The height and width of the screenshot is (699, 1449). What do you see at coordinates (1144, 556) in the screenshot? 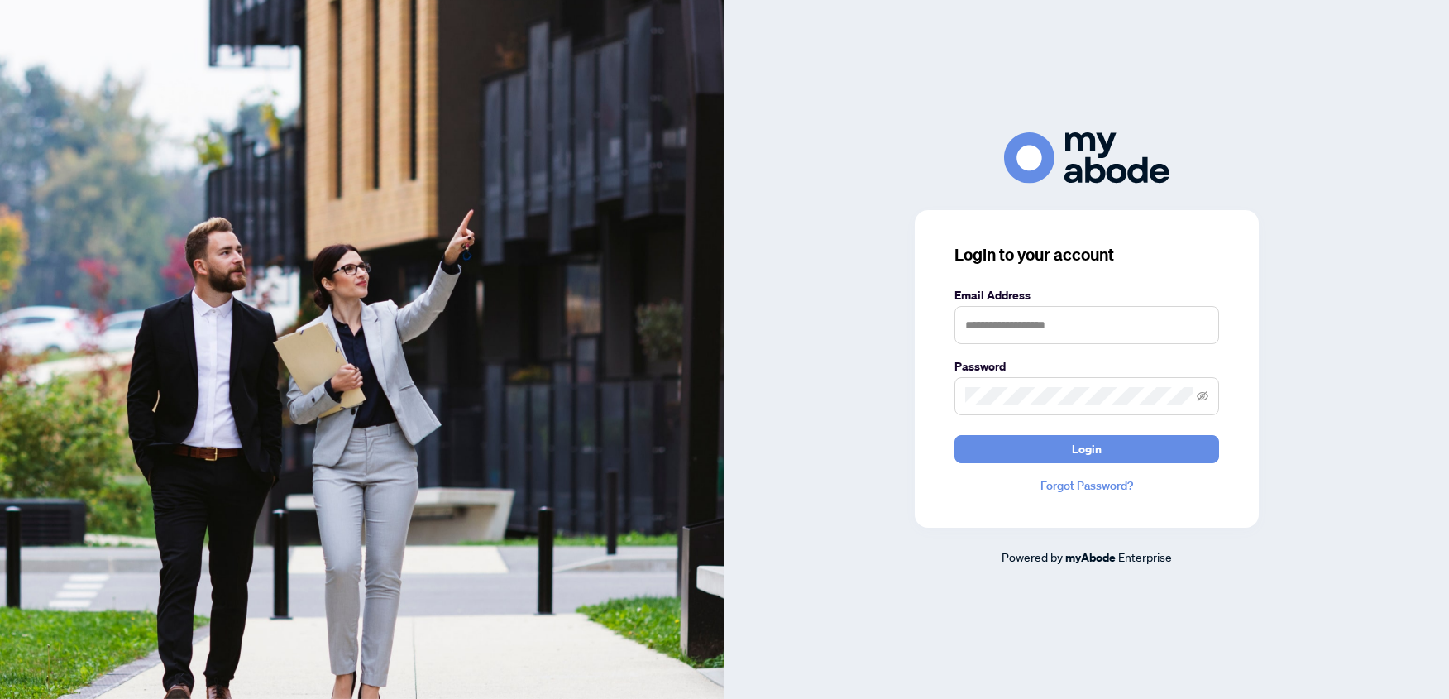
I see `span: Enterprise` at bounding box center [1144, 556].